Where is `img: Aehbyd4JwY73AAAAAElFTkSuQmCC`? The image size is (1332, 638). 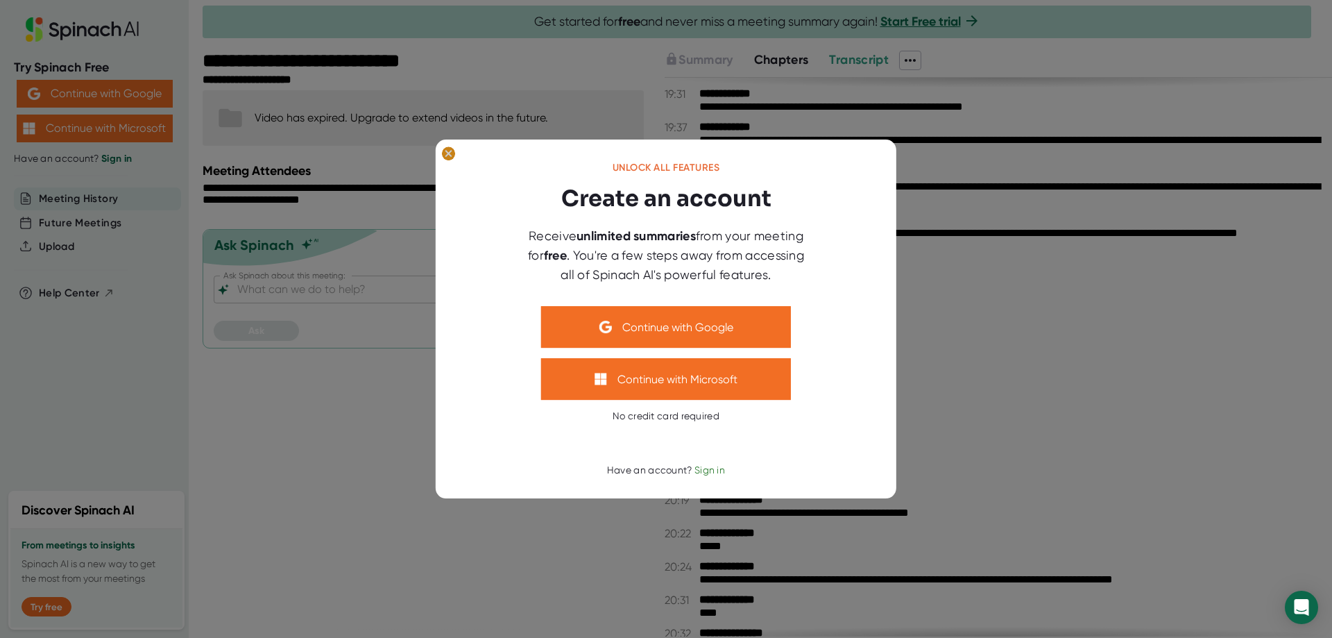
img: Aehbyd4JwY73AAAAAElFTkSuQmCC is located at coordinates (606, 327).